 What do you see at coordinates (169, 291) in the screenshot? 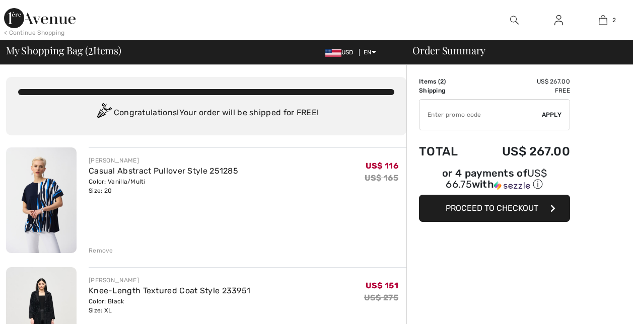
I see `a: Knee-Length Textured Coat Style 233951` at bounding box center [169, 291].